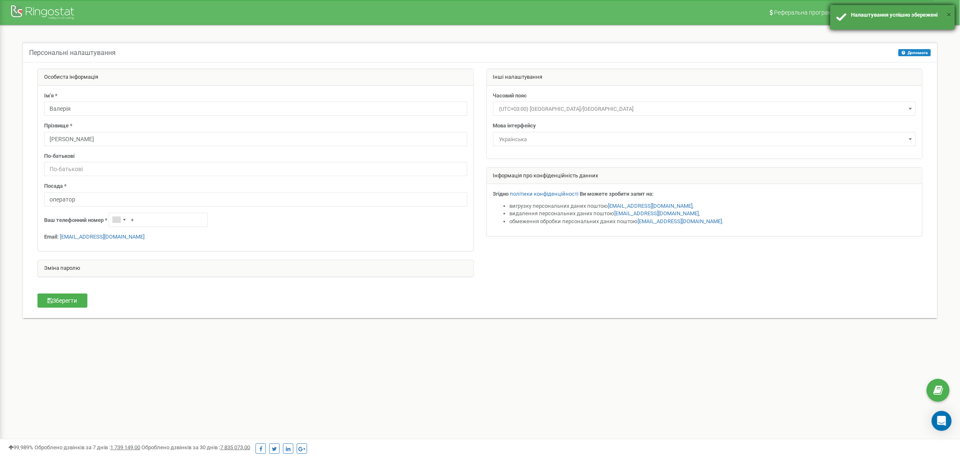 This screenshot has height=458, width=960. I want to click on label: Мова інтерфейсу, so click(515, 126).